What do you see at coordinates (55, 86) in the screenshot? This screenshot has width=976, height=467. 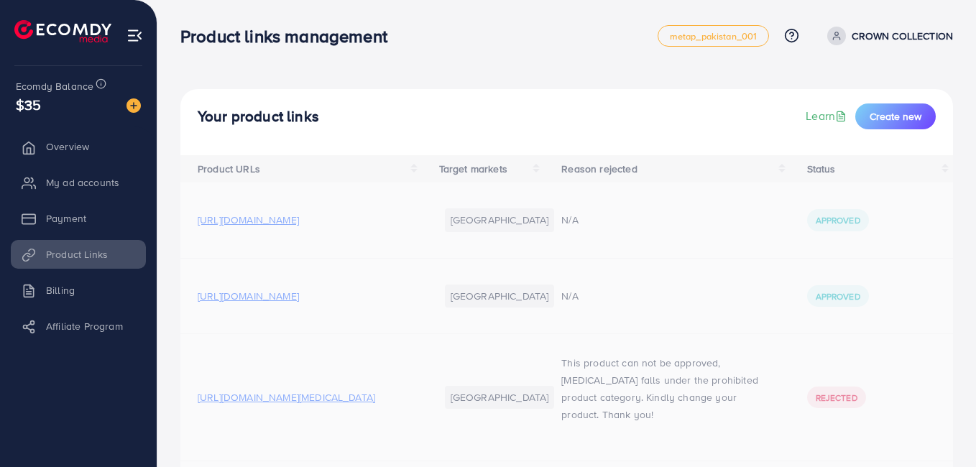 I see `span: Ecomdy Balance` at bounding box center [55, 86].